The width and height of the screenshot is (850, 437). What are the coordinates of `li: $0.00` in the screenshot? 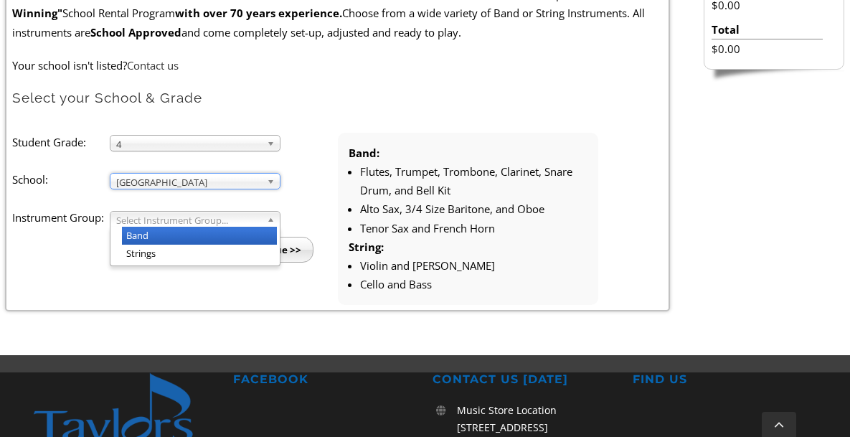 It's located at (766, 49).